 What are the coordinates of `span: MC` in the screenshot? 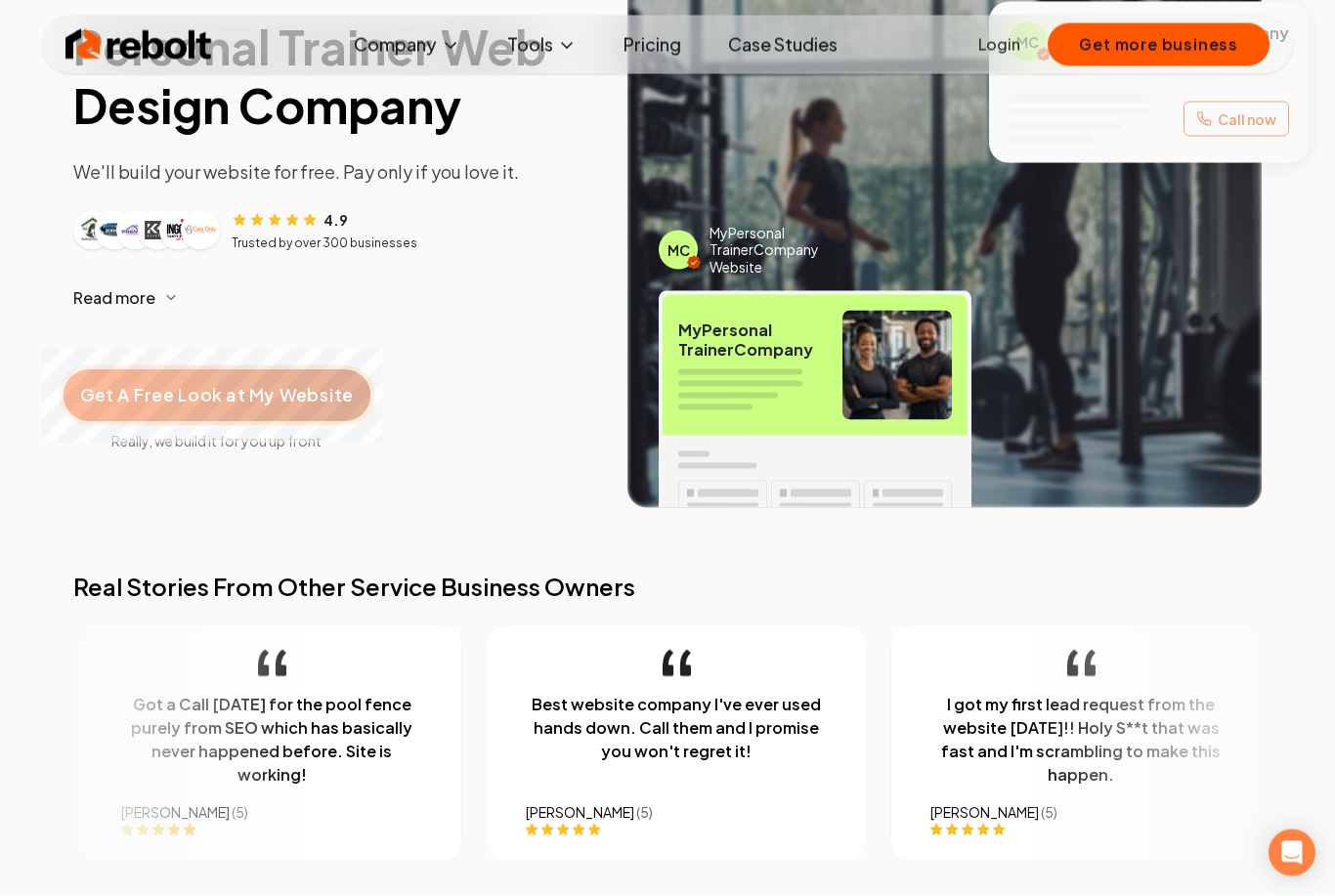 It's located at (678, 250).